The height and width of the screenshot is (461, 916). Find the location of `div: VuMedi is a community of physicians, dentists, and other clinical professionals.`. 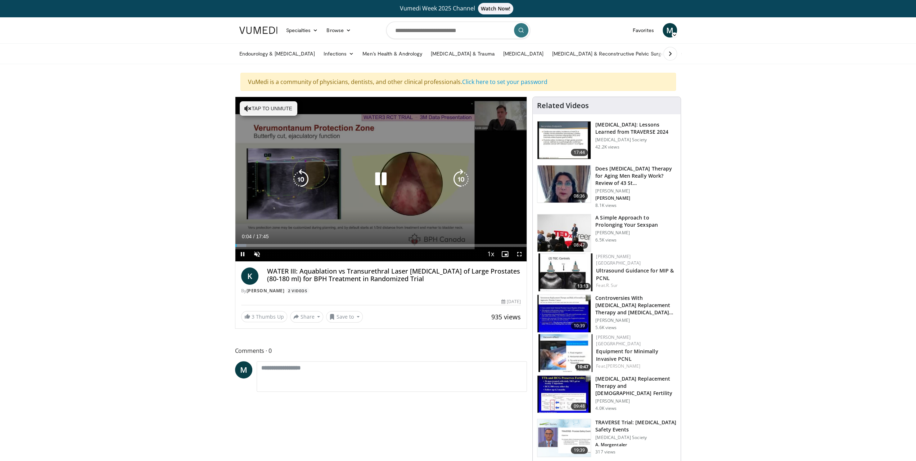

div: VuMedi is a community of physicians, dentists, and other clinical professionals. is located at coordinates (458, 82).